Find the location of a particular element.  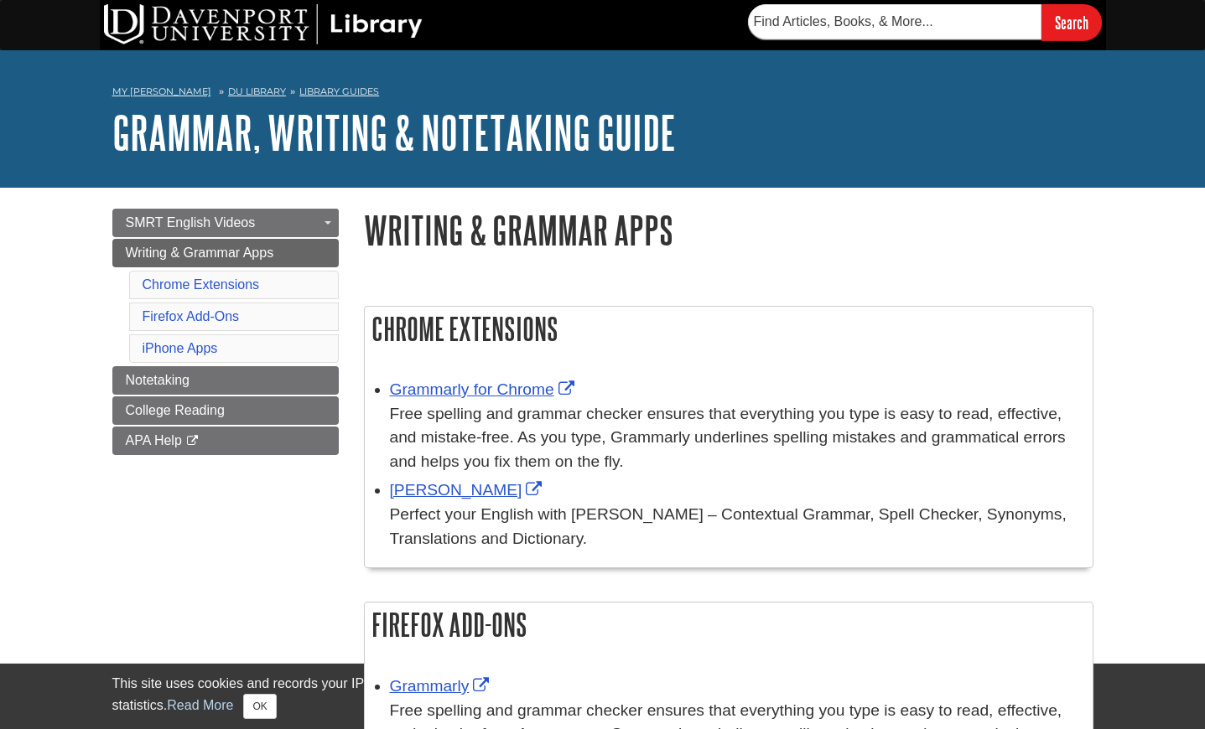

span: Writing & Grammar Apps is located at coordinates (200, 252).